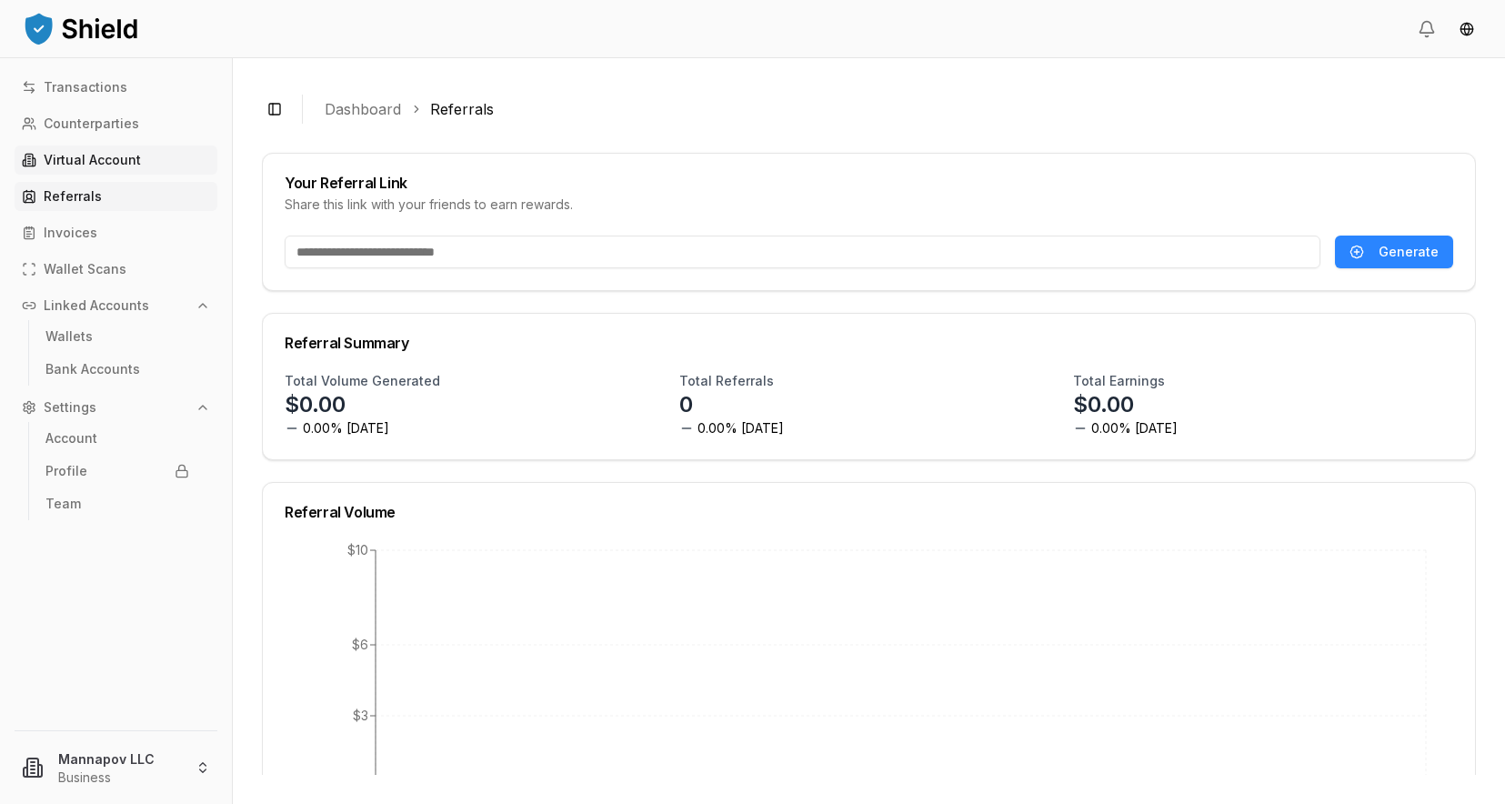 Image resolution: width=1505 pixels, height=804 pixels. What do you see at coordinates (71, 438) in the screenshot?
I see `p: Account` at bounding box center [71, 438].